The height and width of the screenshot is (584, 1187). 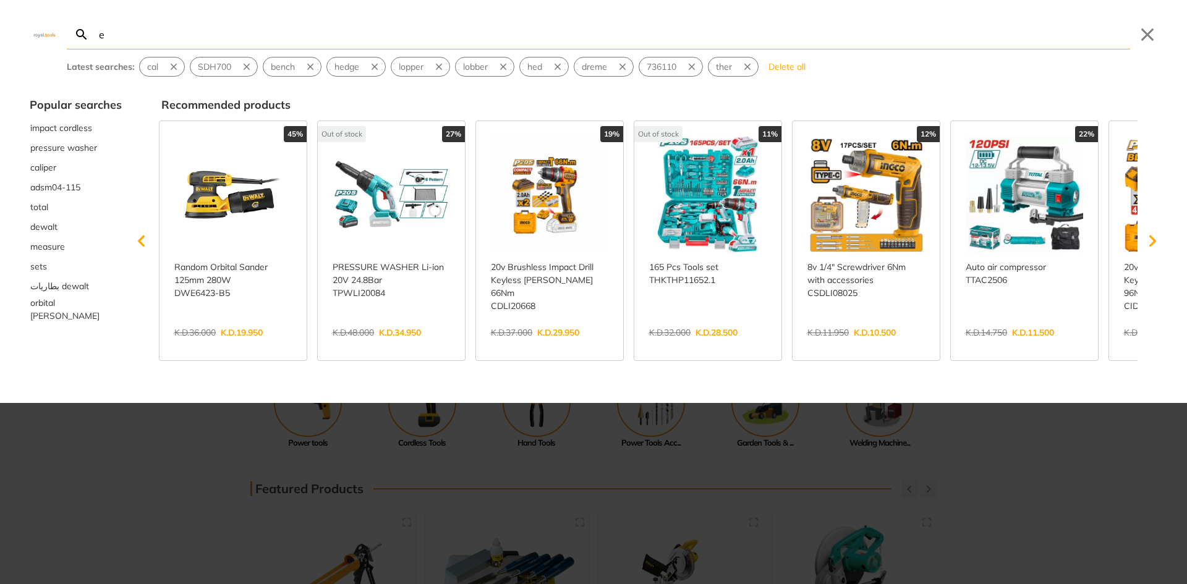 What do you see at coordinates (724, 67) in the screenshot?
I see `span: ther` at bounding box center [724, 67].